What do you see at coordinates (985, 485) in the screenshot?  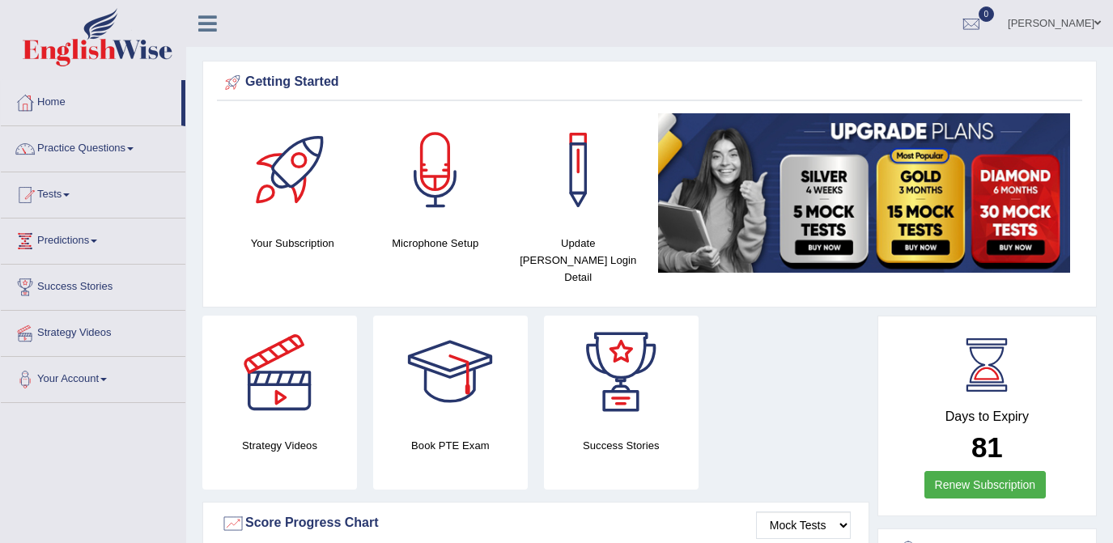 I see `a: Renew Subscription` at bounding box center [985, 485].